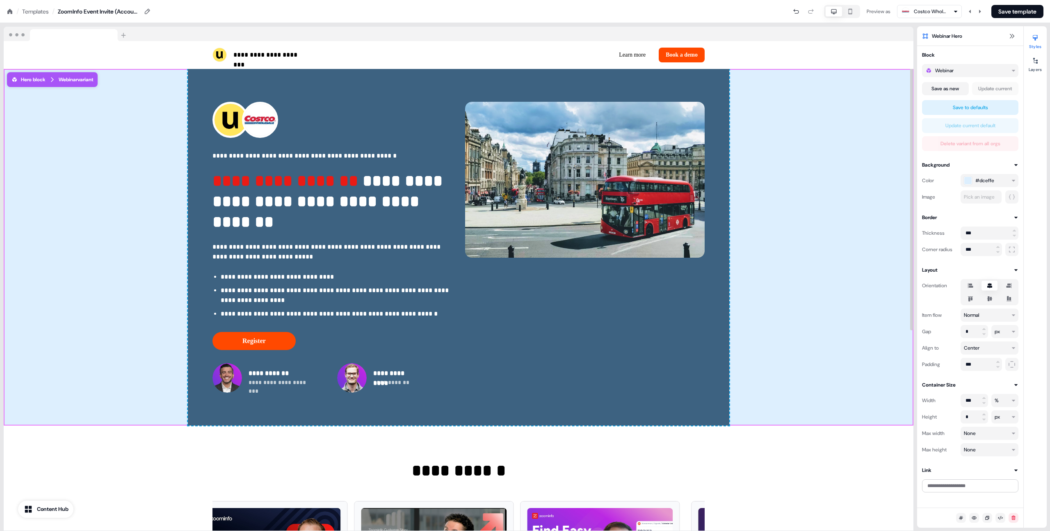 This screenshot has width=1050, height=531. I want to click on span: Webinar Hero, so click(947, 36).